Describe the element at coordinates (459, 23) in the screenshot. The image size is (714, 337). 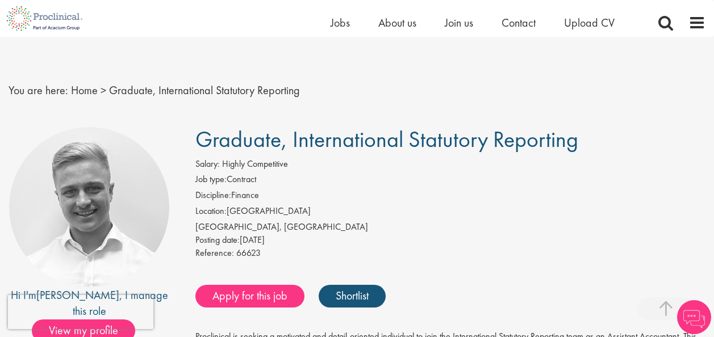
I see `a: Join us` at that location.